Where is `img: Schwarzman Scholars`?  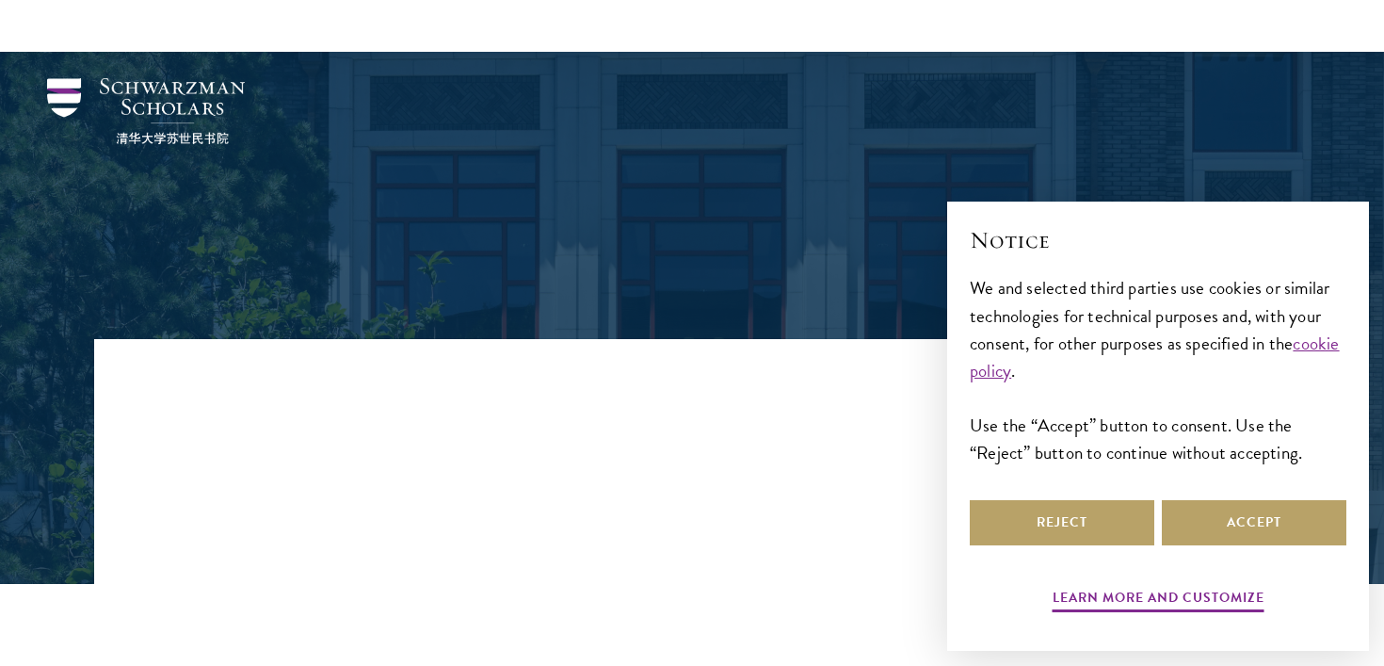 img: Schwarzman Scholars is located at coordinates (146, 111).